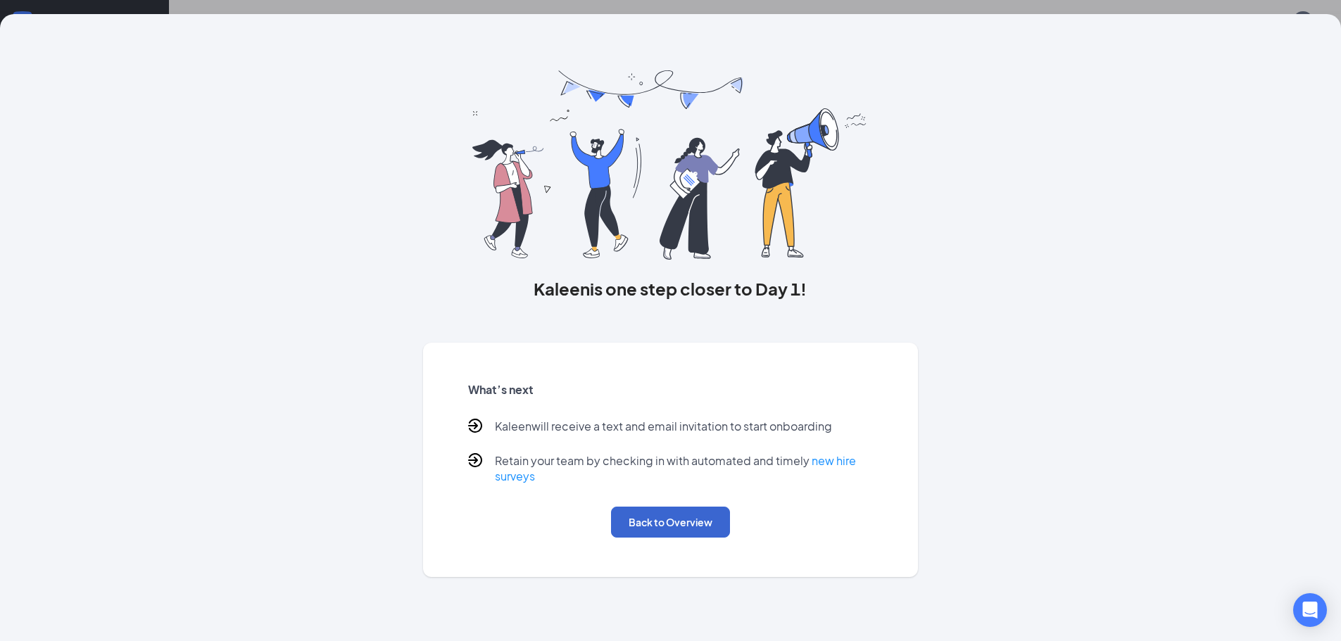 This screenshot has width=1341, height=641. I want to click on p: Retain your team by checking in with automated and timely, so click(684, 469).